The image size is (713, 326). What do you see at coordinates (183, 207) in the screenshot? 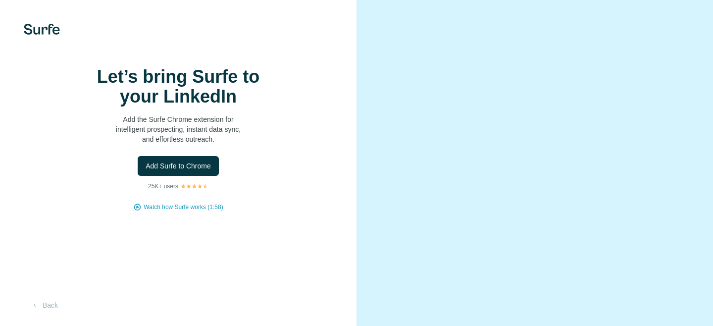
I see `button: Watch how Surfe works (1:58)` at bounding box center [183, 207].